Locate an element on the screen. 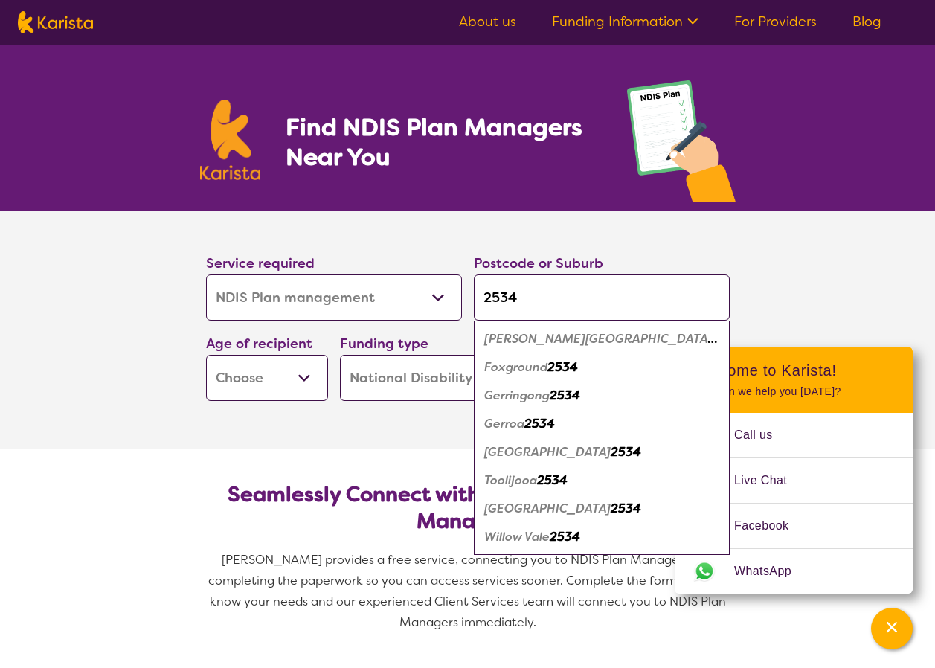 This screenshot has height=668, width=935. a: Blog is located at coordinates (866, 22).